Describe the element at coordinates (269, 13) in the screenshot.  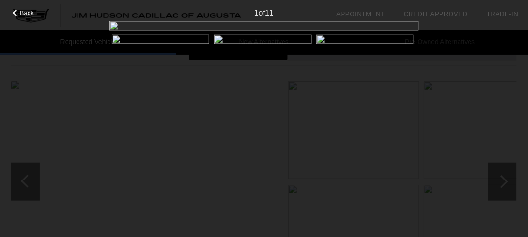
I see `span: 11` at that location.